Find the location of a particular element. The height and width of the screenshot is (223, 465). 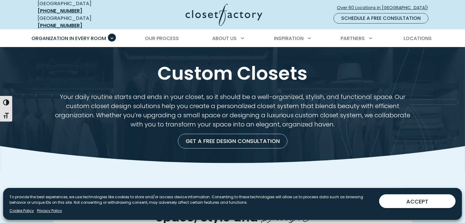

span: Our Process is located at coordinates (162, 38).